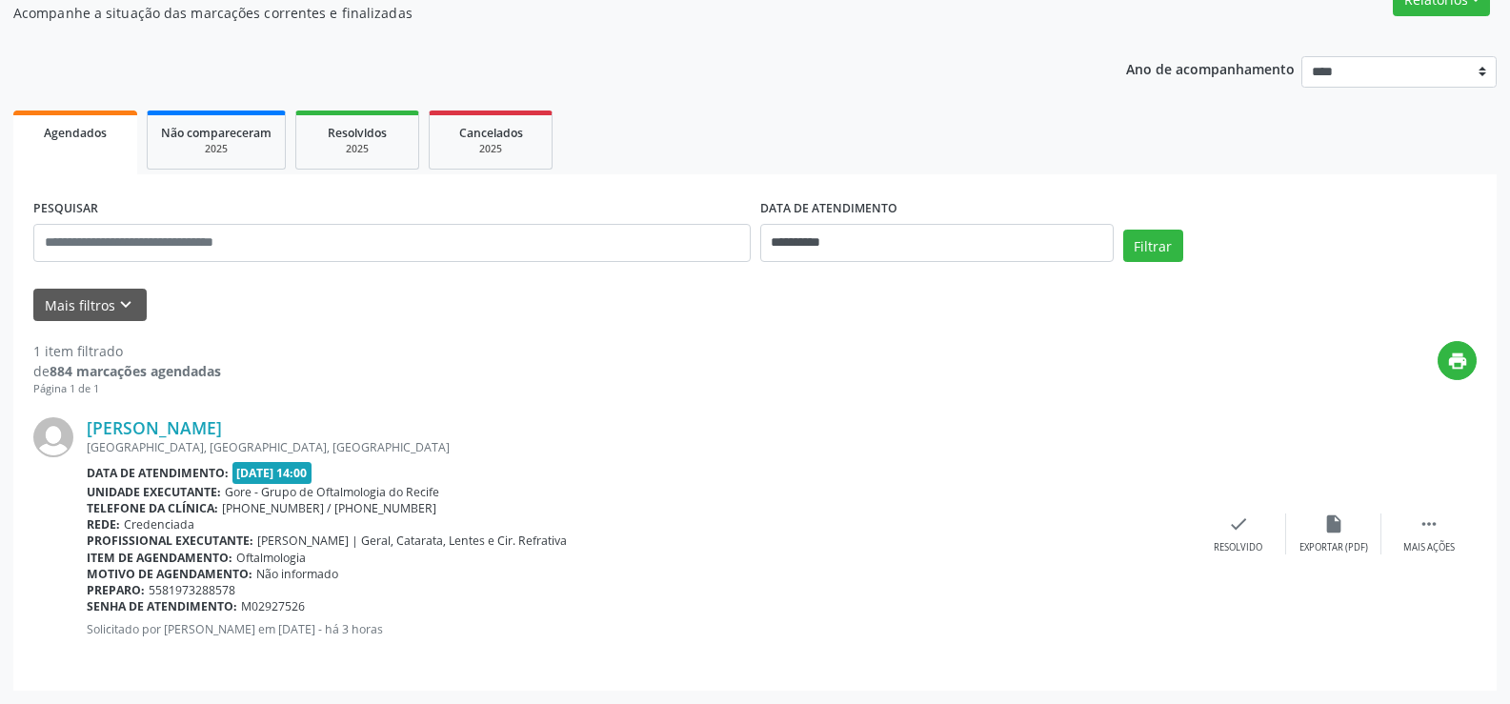 The height and width of the screenshot is (704, 1510). Describe the element at coordinates (103, 524) in the screenshot. I see `b: Rede:` at that location.